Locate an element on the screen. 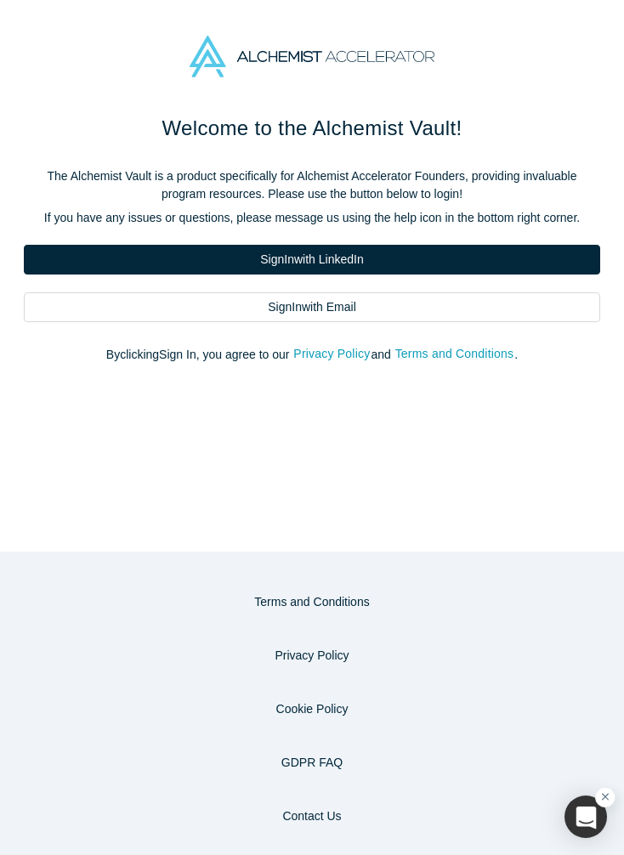 Image resolution: width=624 pixels, height=855 pixels. a: SignInwith Email is located at coordinates (312, 307).